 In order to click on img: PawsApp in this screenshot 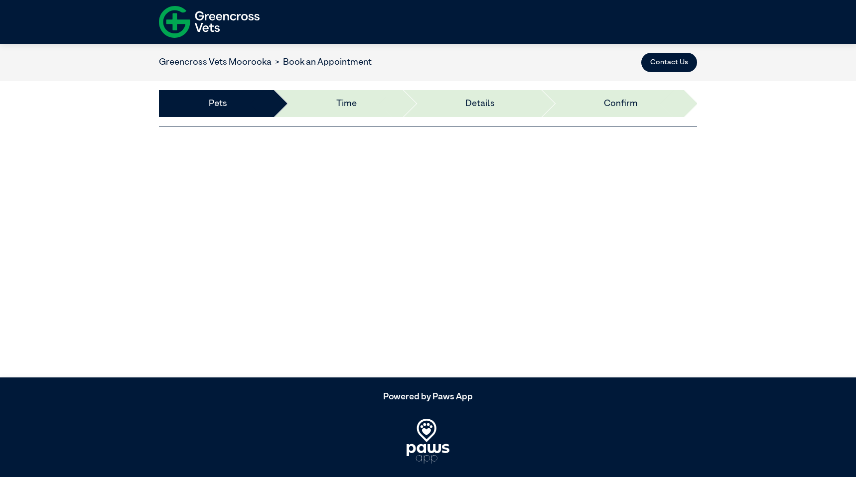, I will do `click(428, 441)`.